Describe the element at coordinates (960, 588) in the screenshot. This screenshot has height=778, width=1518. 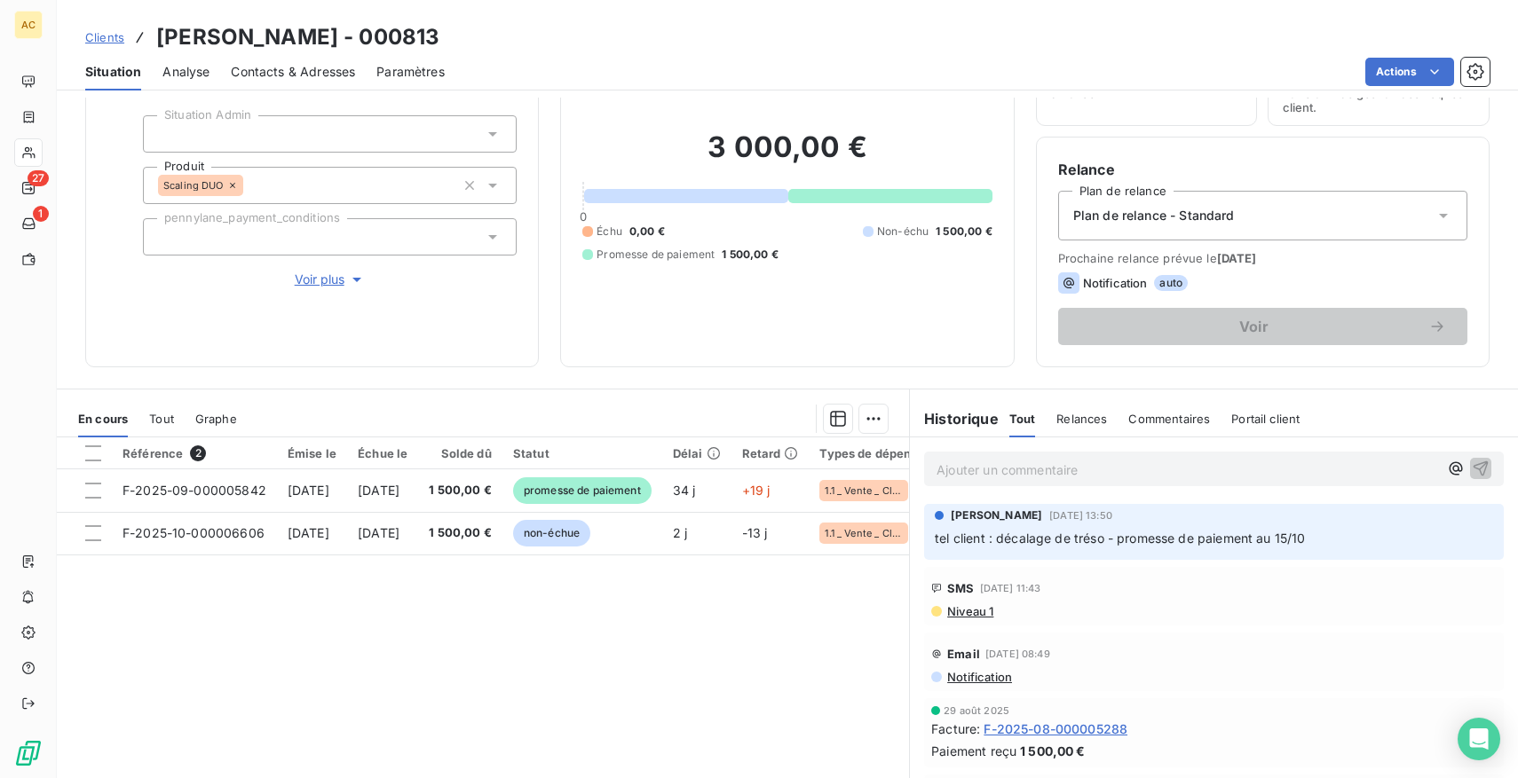
I see `span: SMS` at that location.